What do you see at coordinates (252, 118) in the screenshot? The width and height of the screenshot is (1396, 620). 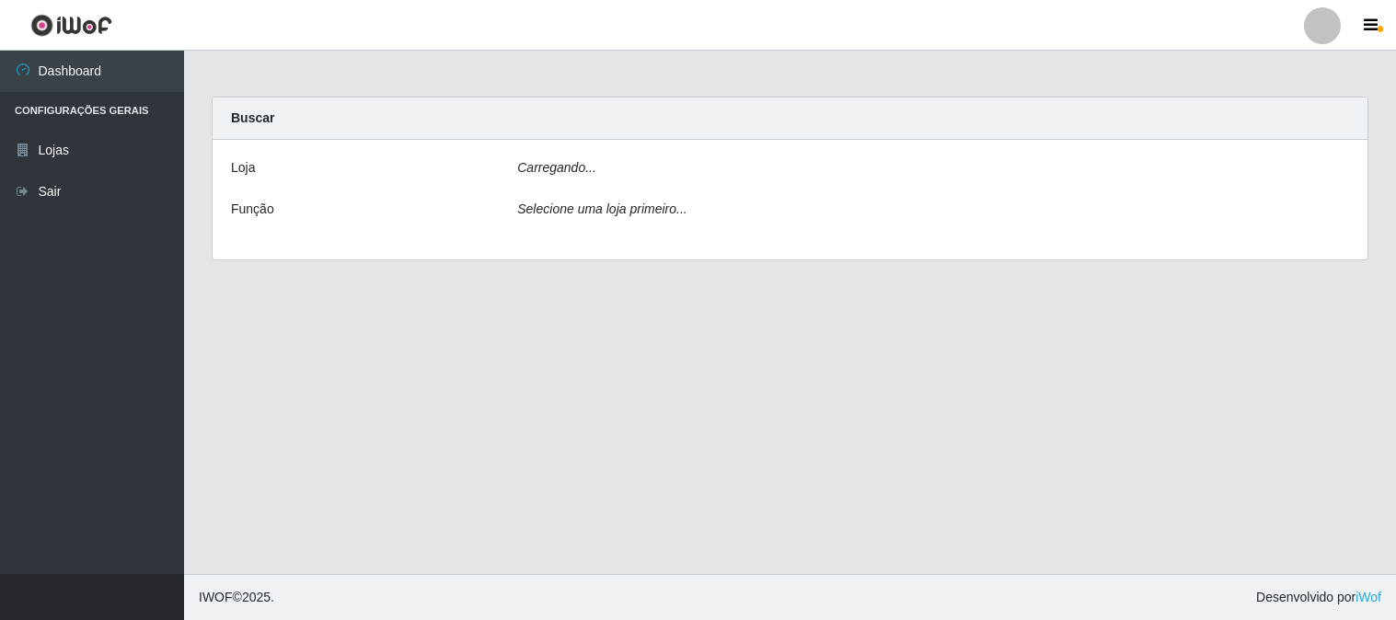 I see `strong: Buscar` at bounding box center [252, 118].